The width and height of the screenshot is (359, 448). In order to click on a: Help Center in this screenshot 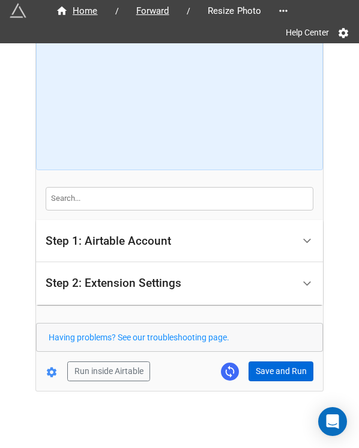, I will do `click(308, 32)`.